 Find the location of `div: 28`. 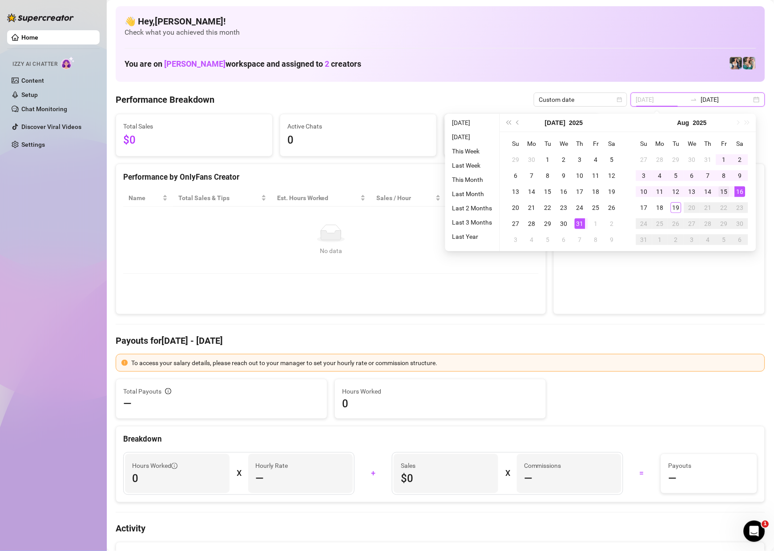

div: 28 is located at coordinates (532, 224).